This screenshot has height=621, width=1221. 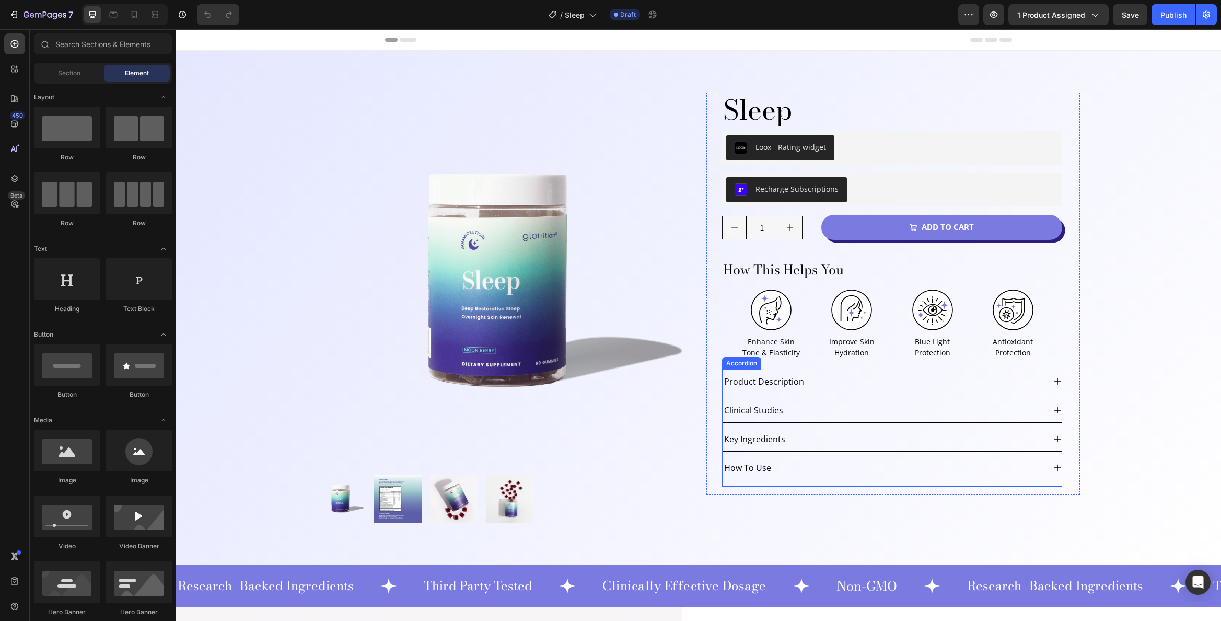 I want to click on span: Element, so click(x=137, y=73).